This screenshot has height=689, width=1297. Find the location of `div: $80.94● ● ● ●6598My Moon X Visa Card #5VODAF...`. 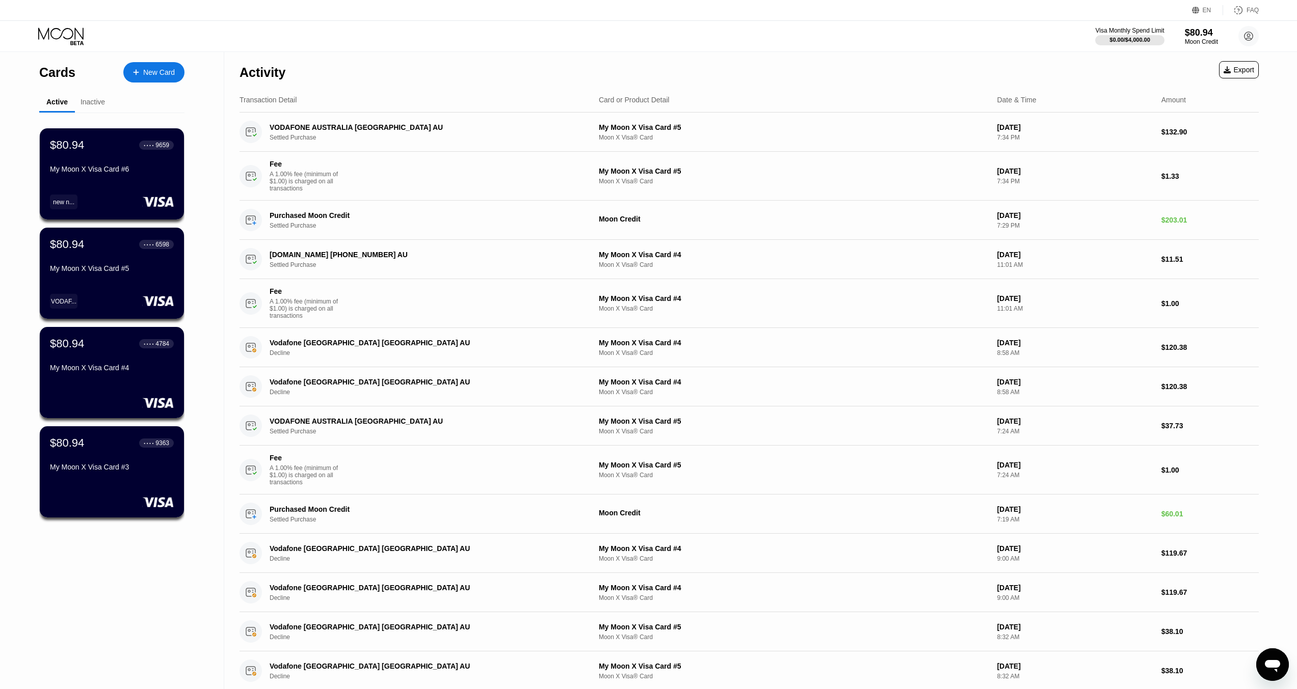

div: $80.94● ● ● ●6598My Moon X Visa Card #5VODAF... is located at coordinates (112, 273).